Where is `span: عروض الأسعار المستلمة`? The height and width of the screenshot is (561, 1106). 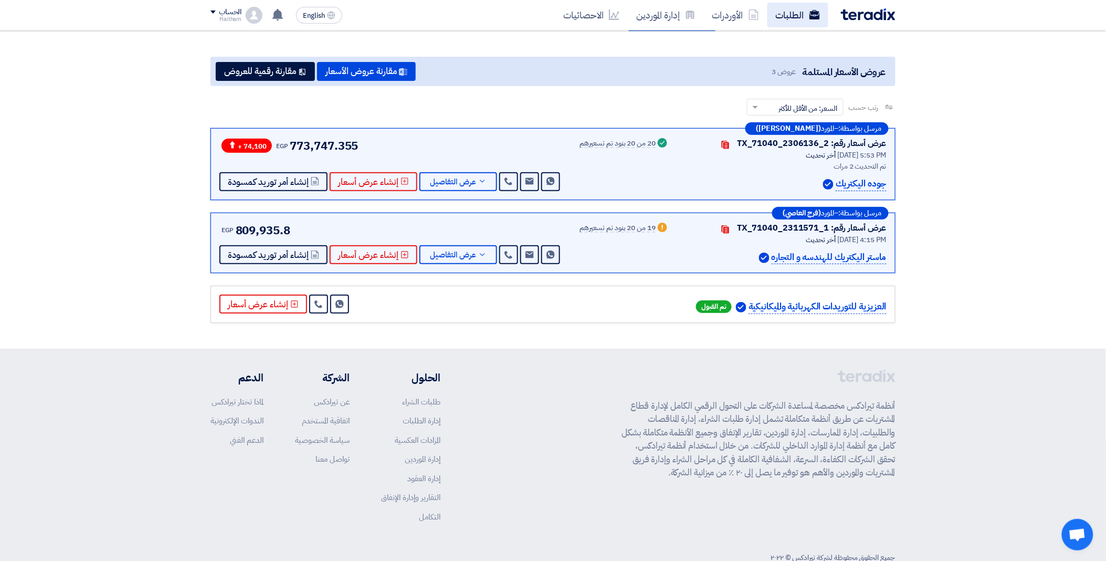 span: عروض الأسعار المستلمة is located at coordinates (844, 71).